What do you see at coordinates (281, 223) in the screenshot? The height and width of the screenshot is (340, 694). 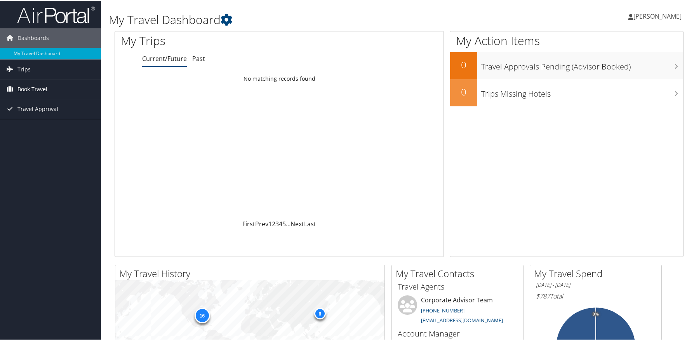 I see `a: 4` at bounding box center [281, 223].